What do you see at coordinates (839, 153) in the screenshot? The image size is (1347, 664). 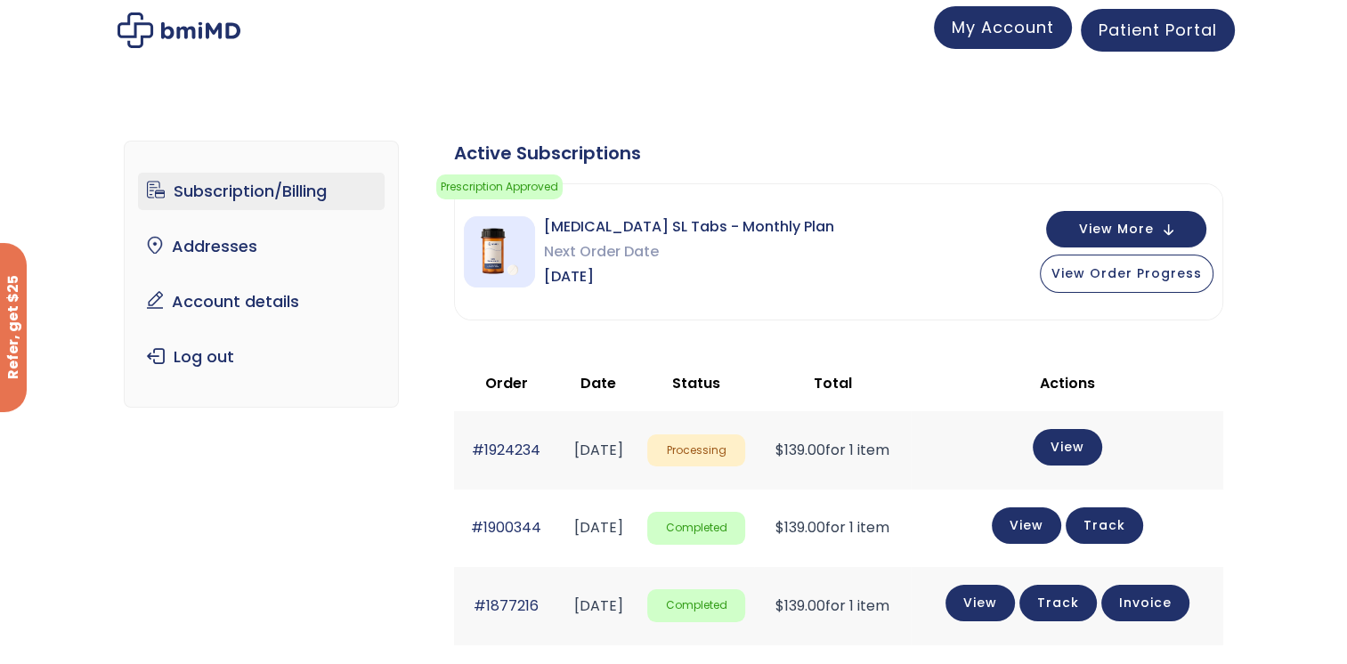 I see `div: Active Subscriptions` at bounding box center [839, 153].